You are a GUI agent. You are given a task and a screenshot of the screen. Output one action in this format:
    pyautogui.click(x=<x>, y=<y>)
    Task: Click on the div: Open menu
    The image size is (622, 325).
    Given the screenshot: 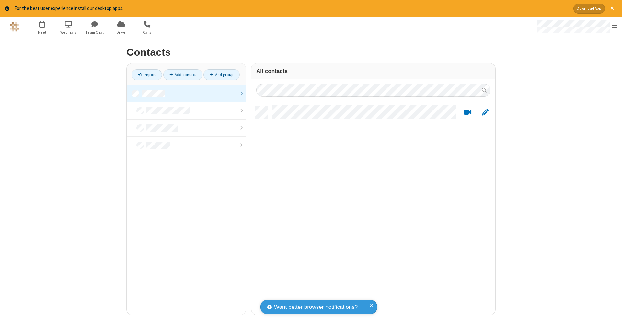 What is the action you would take?
    pyautogui.click(x=577, y=27)
    